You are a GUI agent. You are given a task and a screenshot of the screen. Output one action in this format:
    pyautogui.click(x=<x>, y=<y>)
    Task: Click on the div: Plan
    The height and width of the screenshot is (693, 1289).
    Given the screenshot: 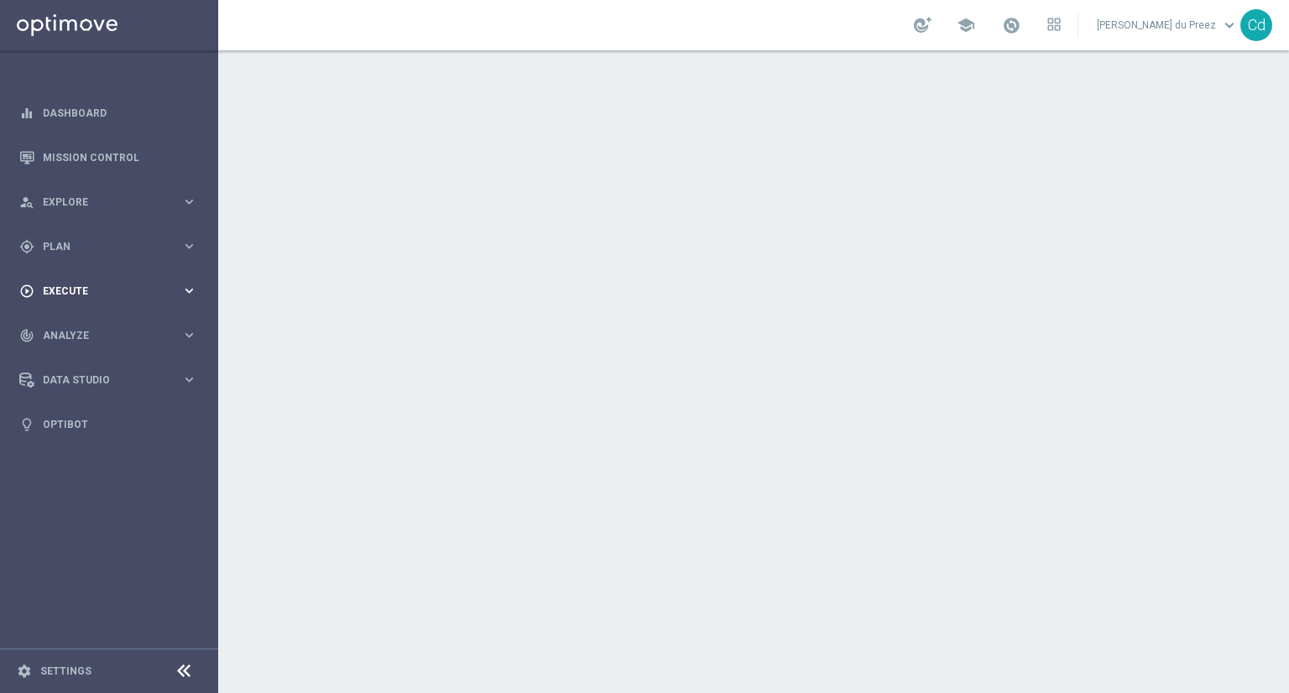 What is the action you would take?
    pyautogui.click(x=100, y=247)
    